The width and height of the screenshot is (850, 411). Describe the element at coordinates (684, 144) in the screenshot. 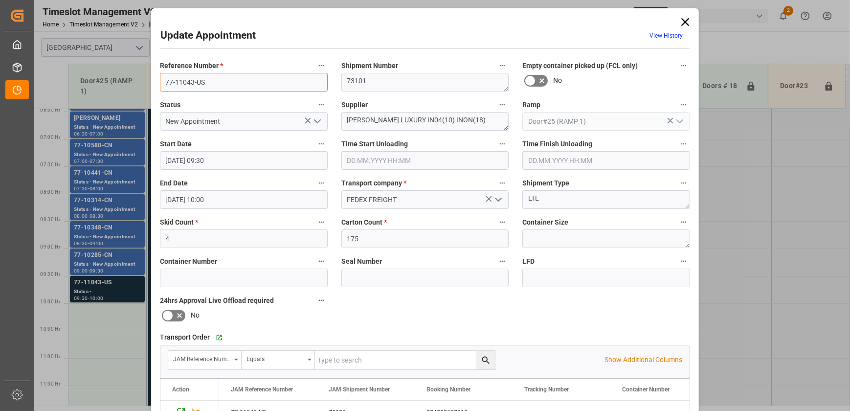

I see `button: Time Finish Unloading` at that location.